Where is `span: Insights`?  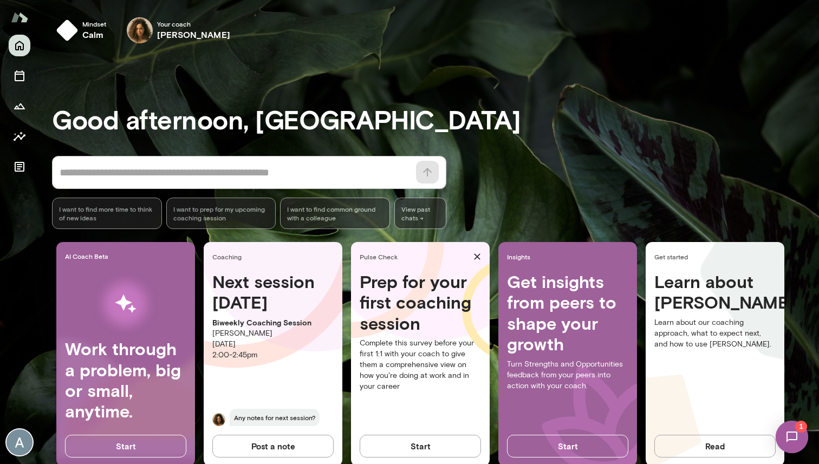
span: Insights is located at coordinates (570, 257).